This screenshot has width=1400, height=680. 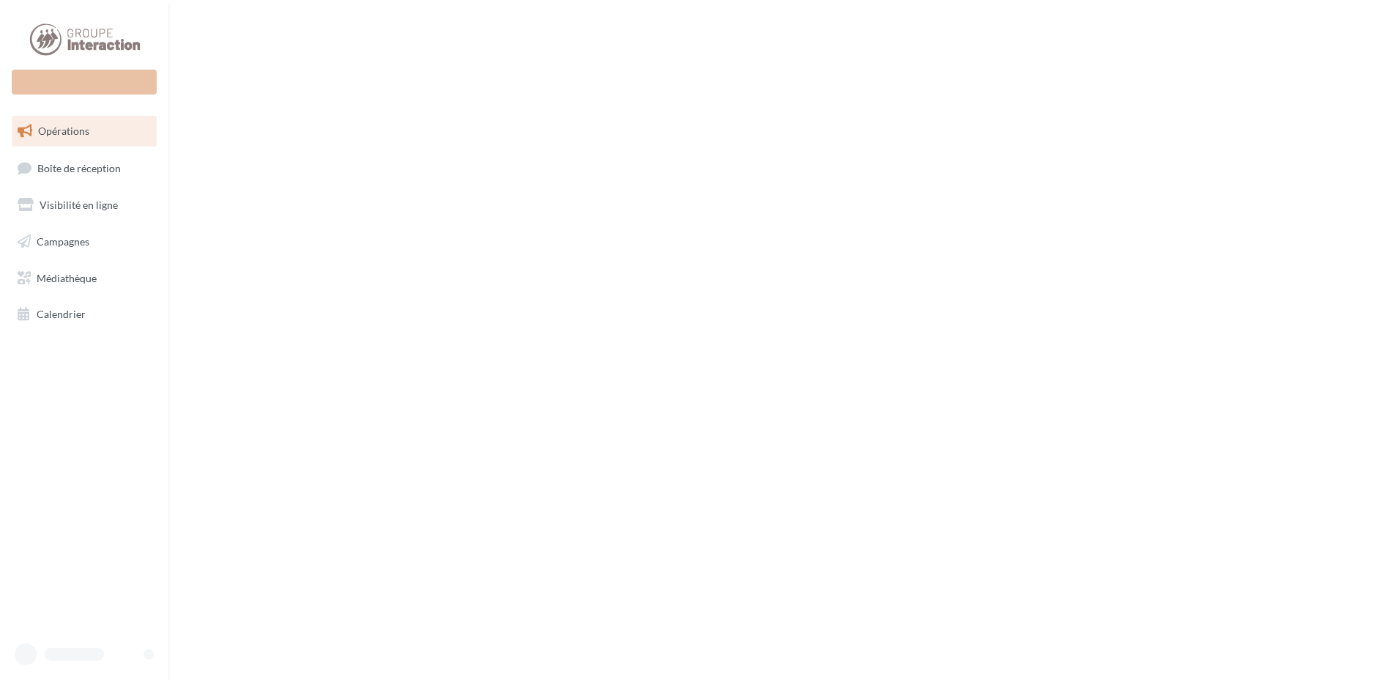 I want to click on span: Opérations, so click(x=64, y=130).